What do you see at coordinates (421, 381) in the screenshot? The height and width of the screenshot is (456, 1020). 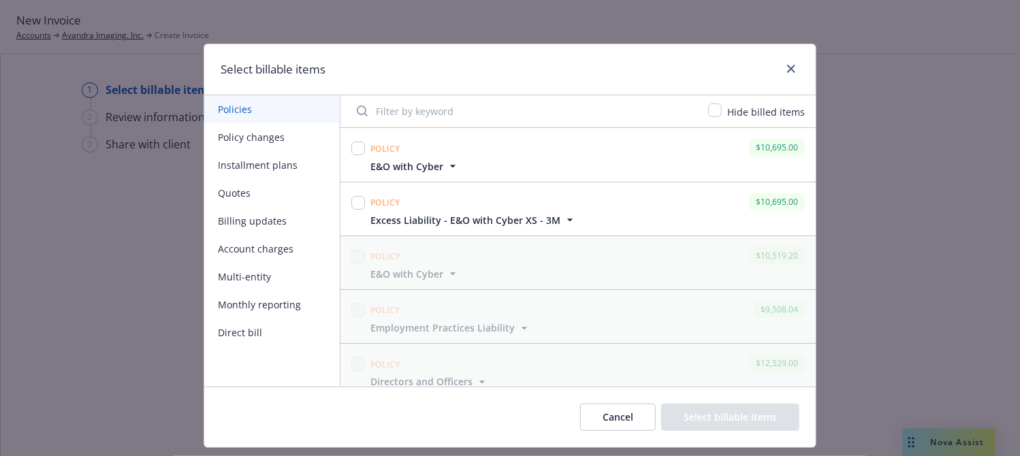 I see `span: Directors and Officers` at bounding box center [421, 381].